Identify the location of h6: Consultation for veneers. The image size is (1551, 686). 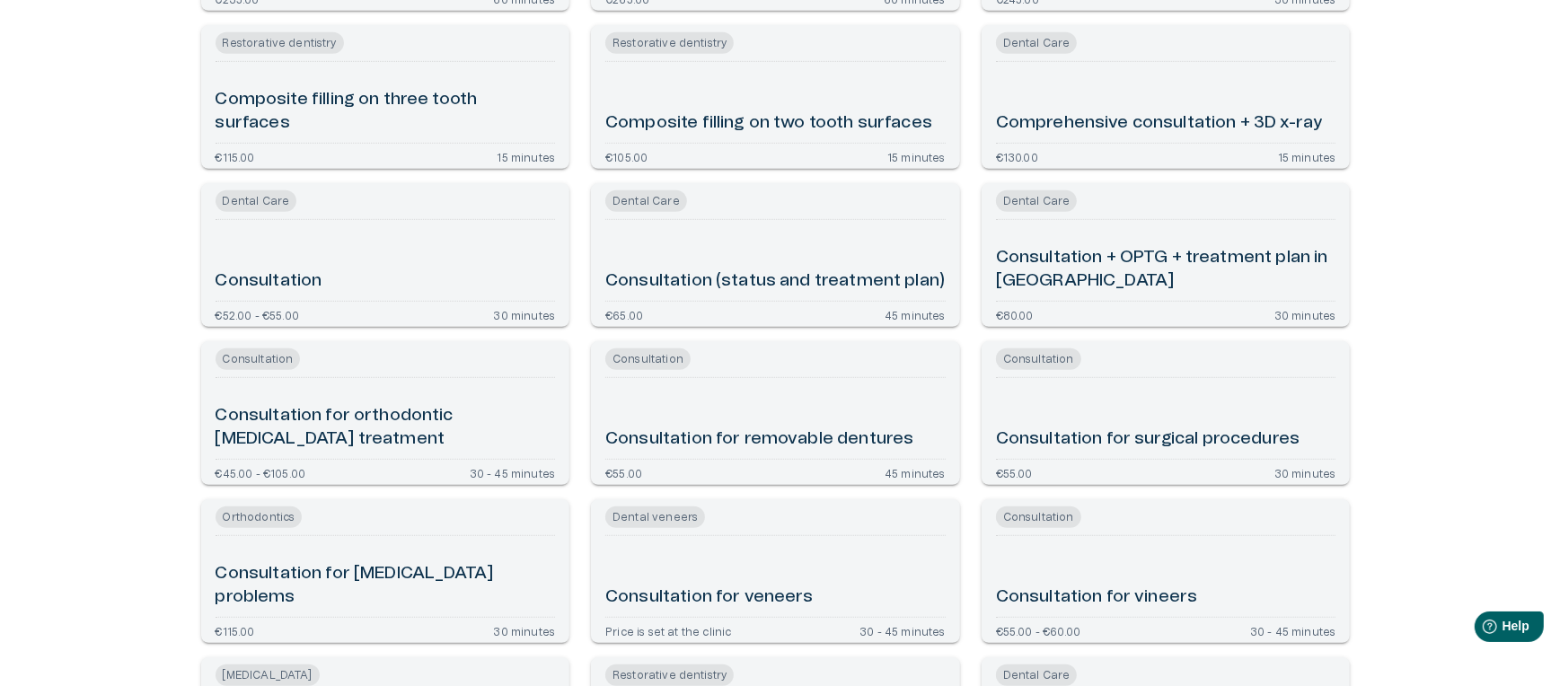
(709, 597).